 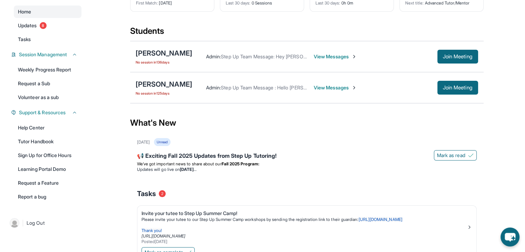 What do you see at coordinates (47, 55) in the screenshot?
I see `button: Session Management` at bounding box center [47, 55].